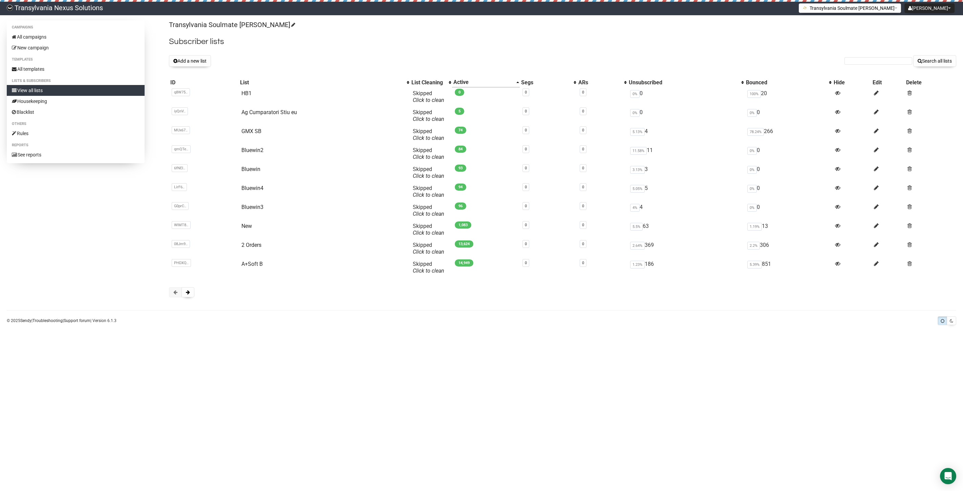  Describe the element at coordinates (75, 112) in the screenshot. I see `a: Blacklist` at that location.